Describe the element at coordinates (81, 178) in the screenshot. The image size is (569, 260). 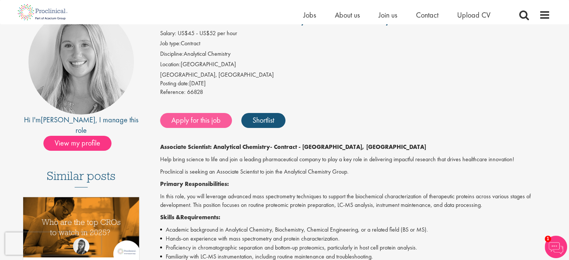
I see `h3: Similar posts` at that location.